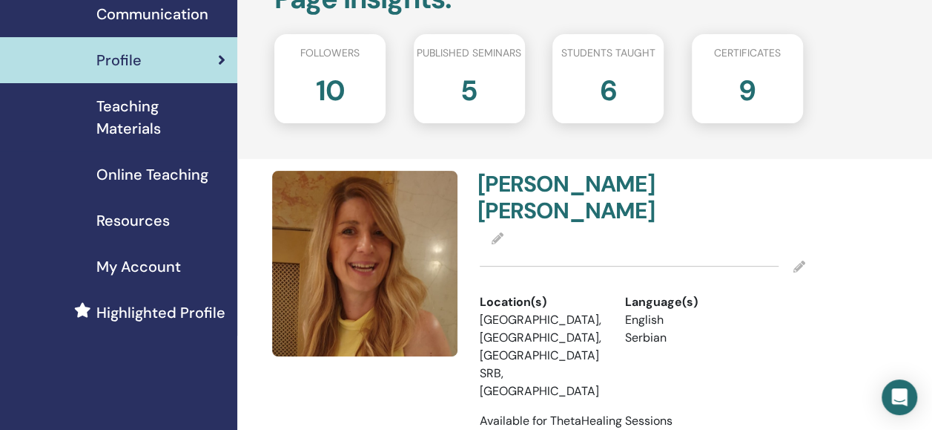 This screenshot has height=430, width=932. Describe the element at coordinates (119, 60) in the screenshot. I see `span: Profile` at that location.